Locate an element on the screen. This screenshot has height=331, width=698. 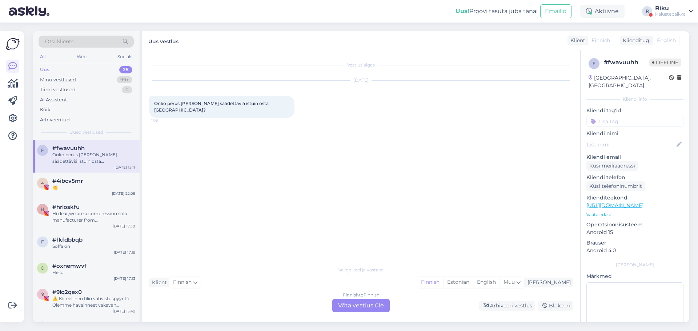
input: Lisa tag is located at coordinates (635, 121).